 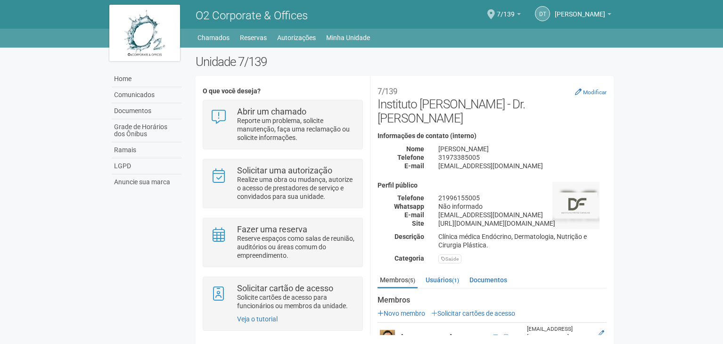 What do you see at coordinates (213, 38) in the screenshot?
I see `a: Chamados` at bounding box center [213, 38].